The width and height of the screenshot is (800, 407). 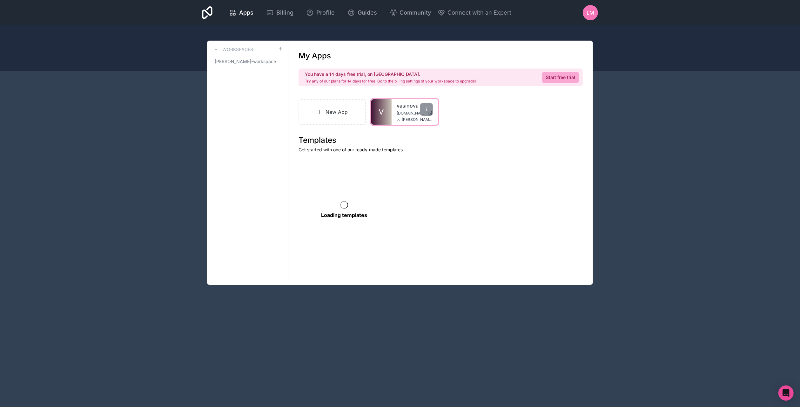 What do you see at coordinates (362, 13) in the screenshot?
I see `a: Guides` at bounding box center [362, 13].